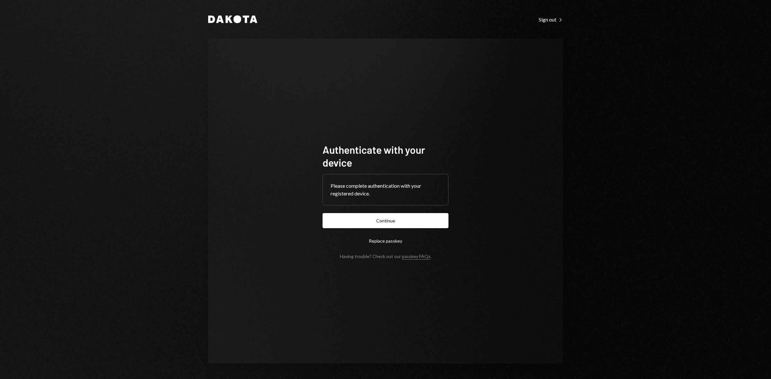  I want to click on div: Sign out, so click(551, 20).